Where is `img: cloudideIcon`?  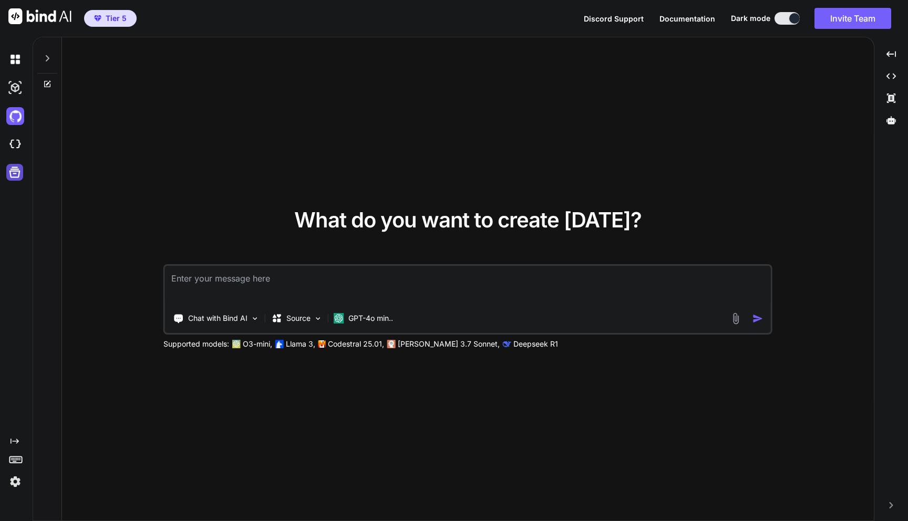
img: cloudideIcon is located at coordinates (15, 145).